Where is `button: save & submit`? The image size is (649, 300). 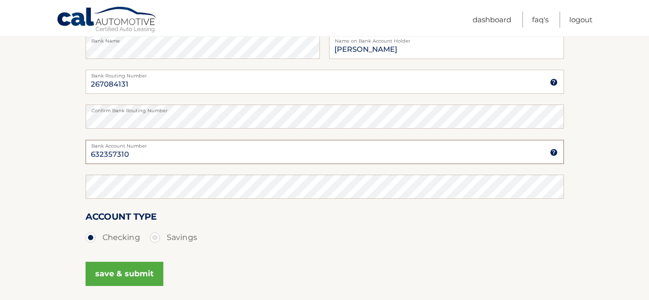
button: save & submit is located at coordinates (124, 274).